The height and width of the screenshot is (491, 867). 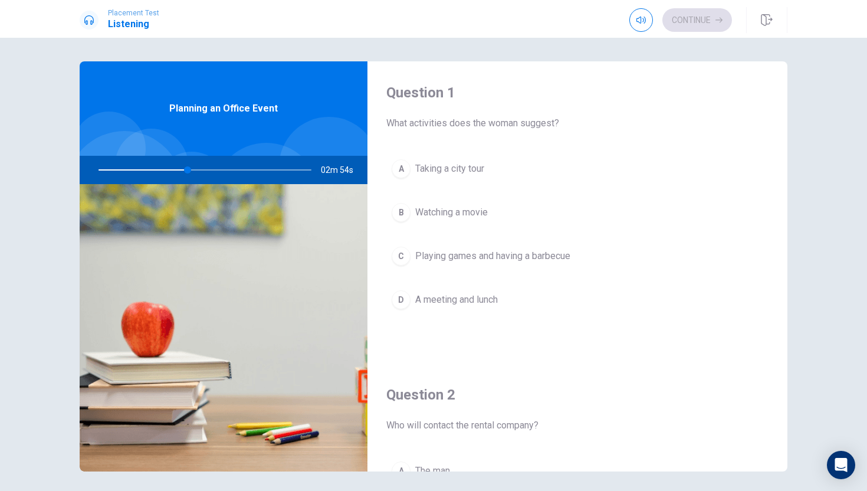 What do you see at coordinates (578, 471) in the screenshot?
I see `button: AThe man` at bounding box center [578, 471].